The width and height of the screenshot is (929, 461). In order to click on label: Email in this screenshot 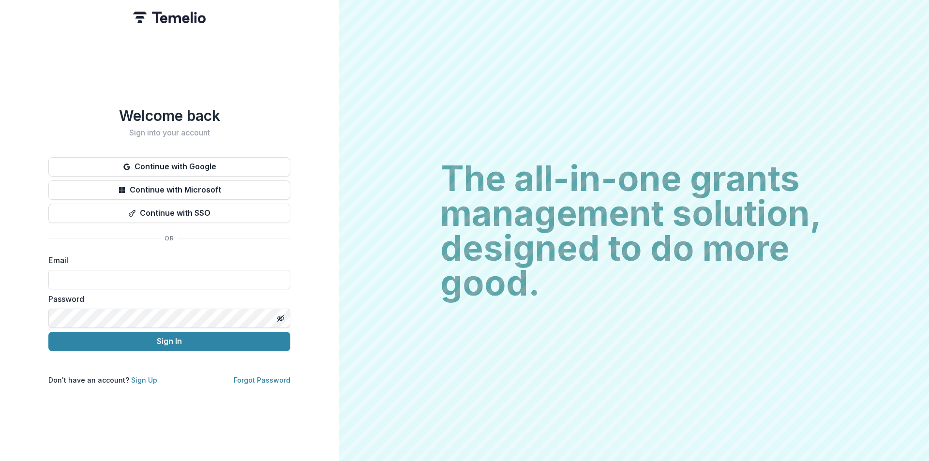, I will do `click(166, 260)`.